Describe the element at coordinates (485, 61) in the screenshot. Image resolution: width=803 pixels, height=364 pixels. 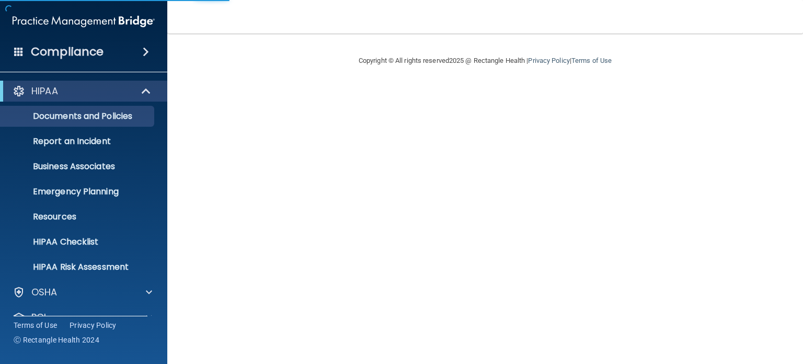
I see `div: Copyright © All rights reserved 2025 @ Rectangle Health | |` at that location.